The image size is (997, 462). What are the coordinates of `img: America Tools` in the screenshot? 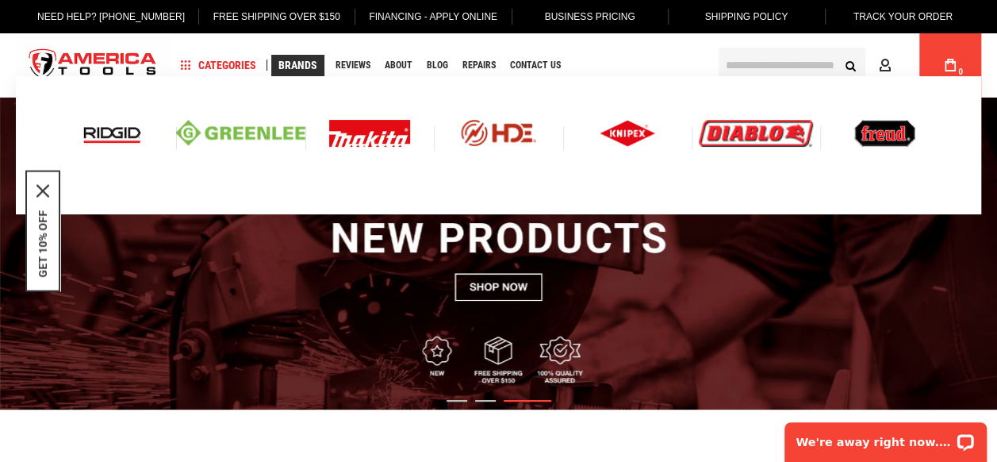 It's located at (93, 65).